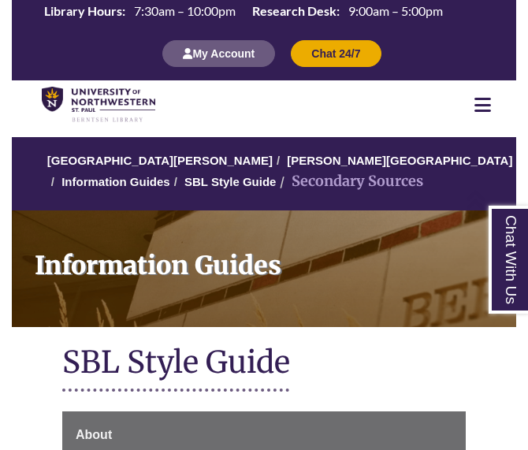  Describe the element at coordinates (230, 181) in the screenshot. I see `a: SBL Style Guide` at that location.